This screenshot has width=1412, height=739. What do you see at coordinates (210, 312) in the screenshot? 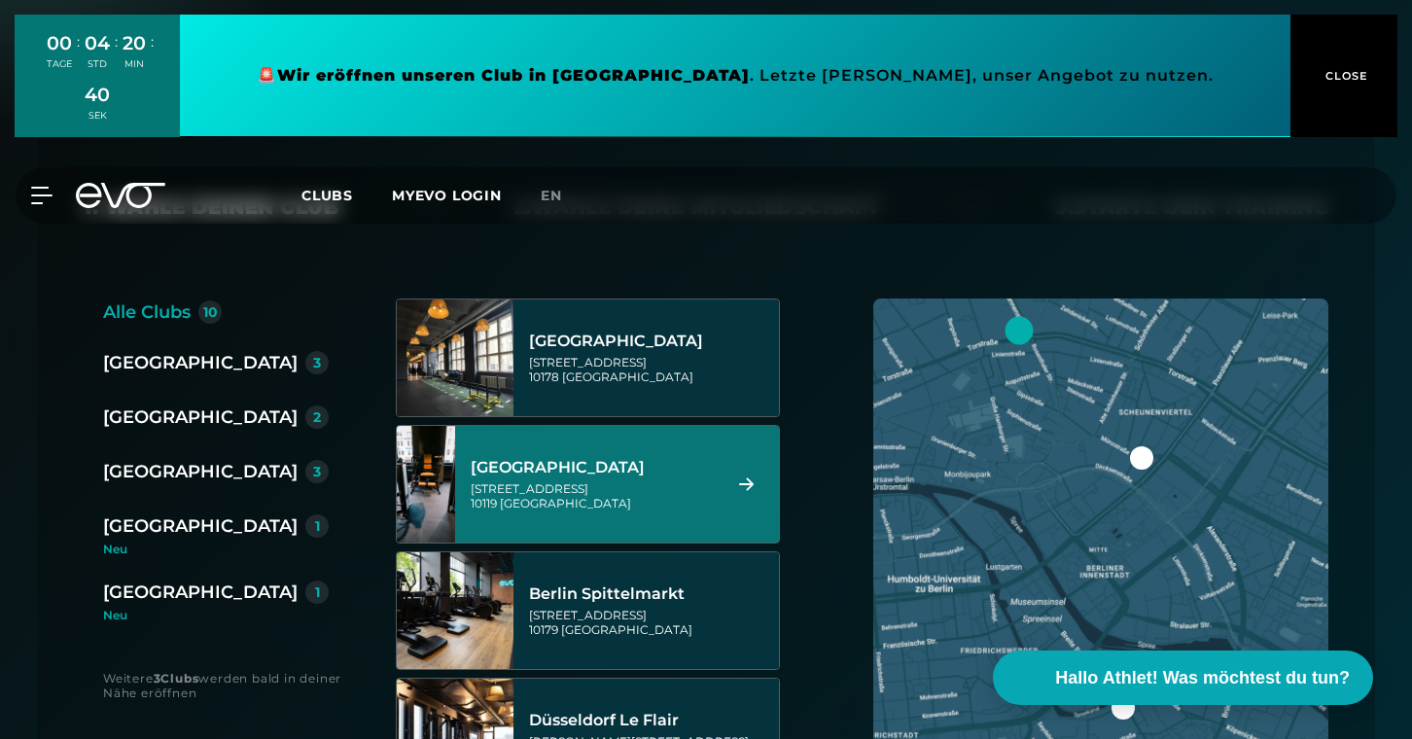
I see `div: 10` at bounding box center [210, 312].